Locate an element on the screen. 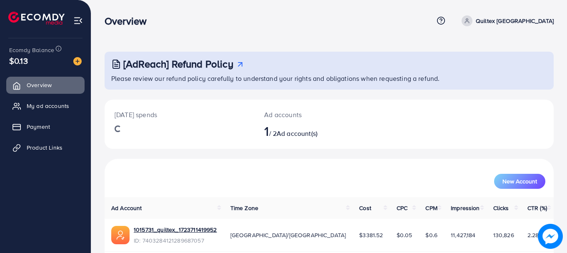  span: $0.6 is located at coordinates (431, 235).